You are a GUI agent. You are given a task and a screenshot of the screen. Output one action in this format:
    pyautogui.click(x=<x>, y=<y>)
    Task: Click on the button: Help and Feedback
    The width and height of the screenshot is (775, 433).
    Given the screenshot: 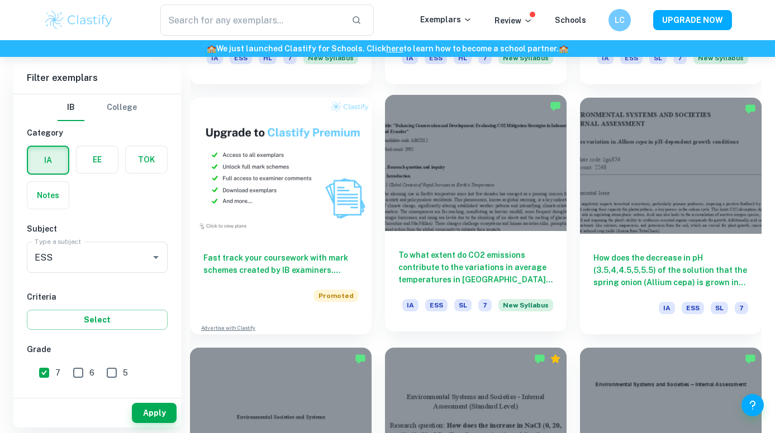 What is the action you would take?
    pyautogui.click(x=752, y=405)
    